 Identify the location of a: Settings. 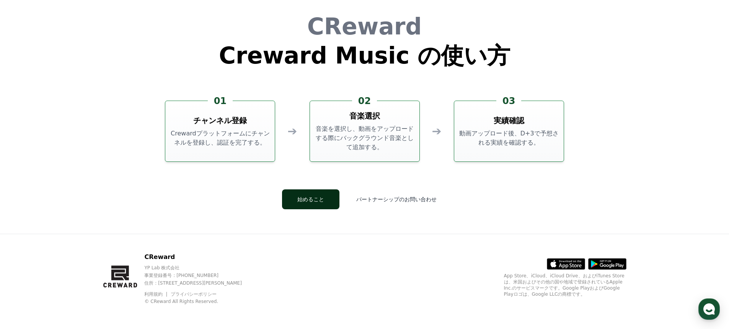
(123, 252).